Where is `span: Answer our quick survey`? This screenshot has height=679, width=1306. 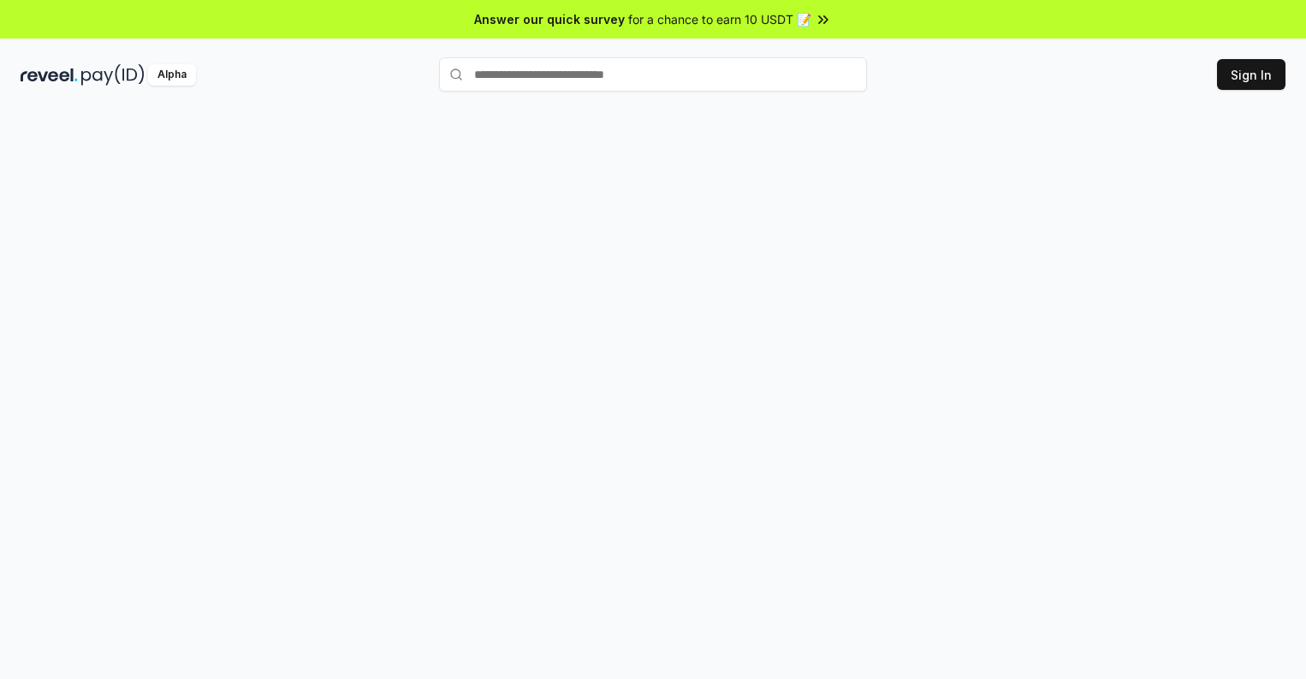
span: Answer our quick survey is located at coordinates (550, 19).